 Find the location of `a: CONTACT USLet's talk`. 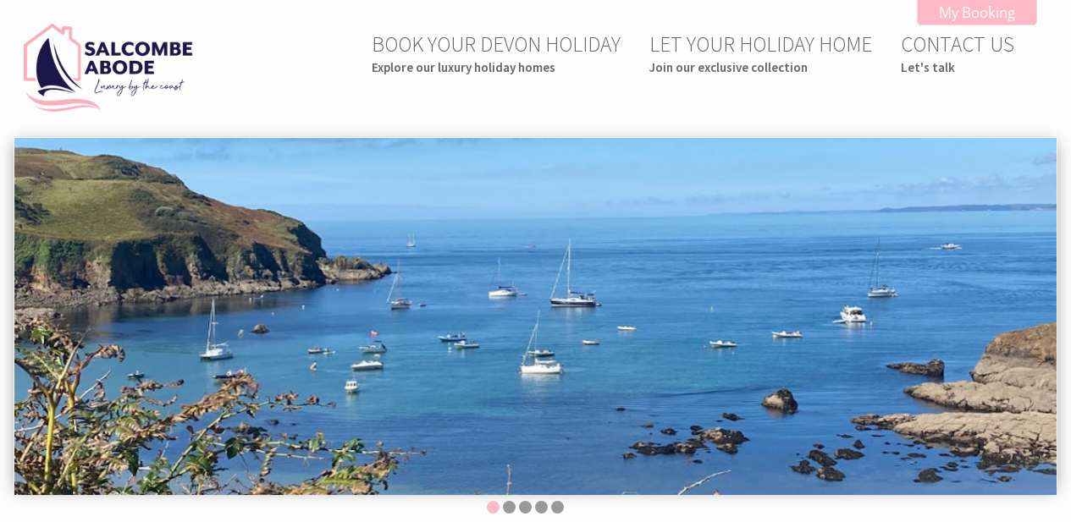

a: CONTACT USLet's talk is located at coordinates (958, 52).